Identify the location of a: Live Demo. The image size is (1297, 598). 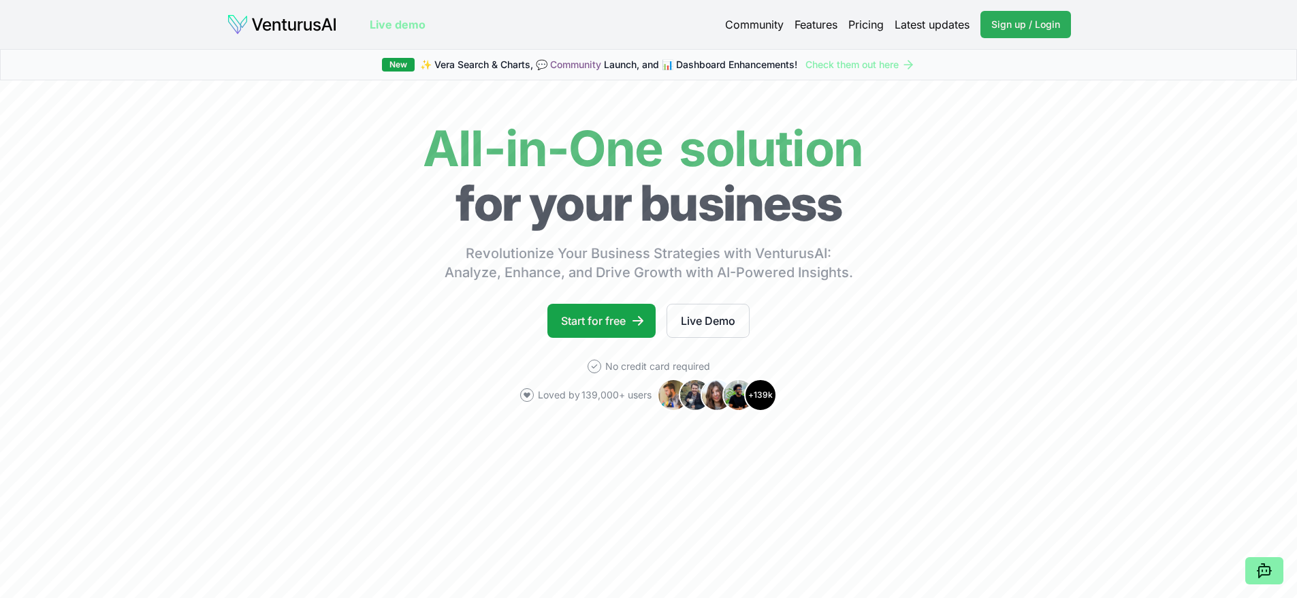
(708, 321).